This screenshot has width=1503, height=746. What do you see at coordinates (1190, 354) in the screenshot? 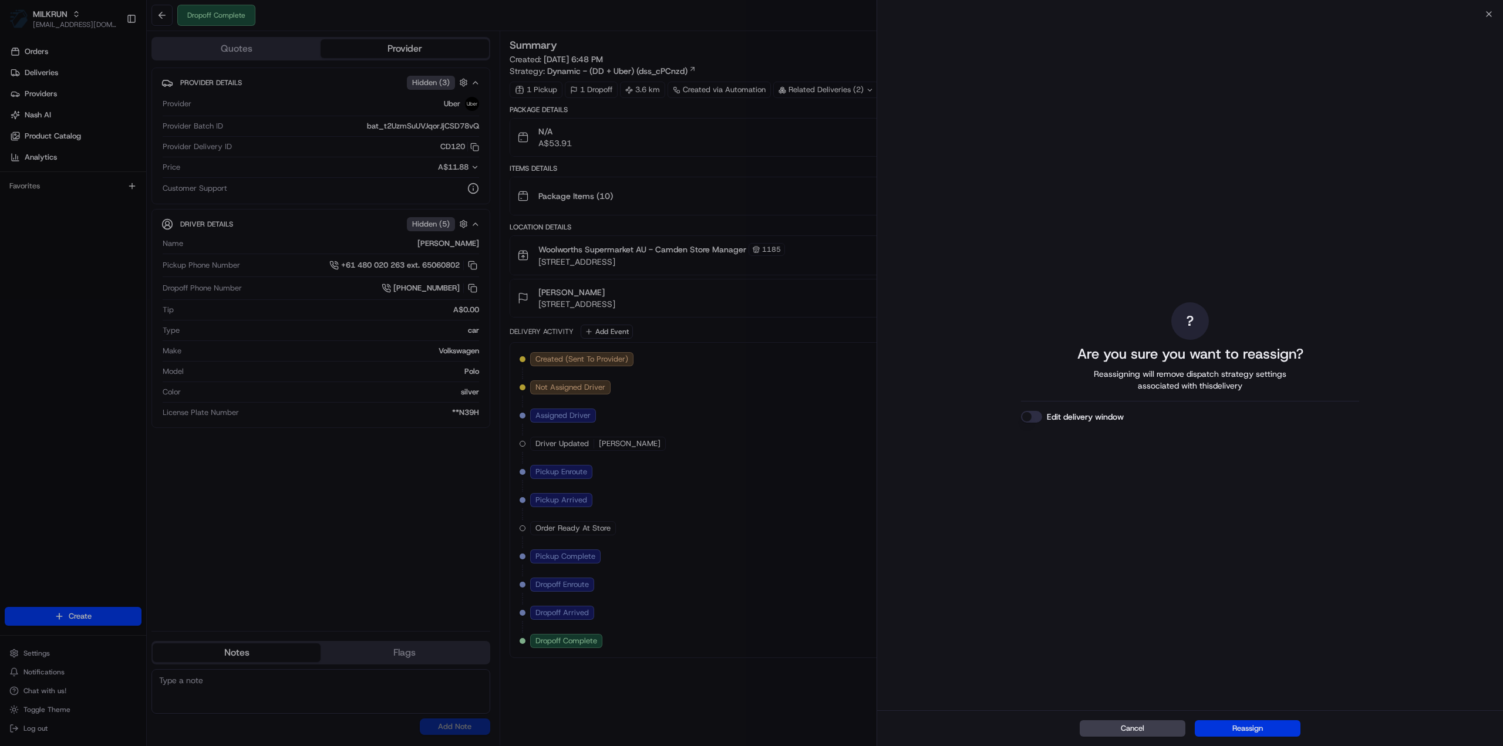
I see `h2: Are you sure you want to reassign?` at bounding box center [1190, 354].